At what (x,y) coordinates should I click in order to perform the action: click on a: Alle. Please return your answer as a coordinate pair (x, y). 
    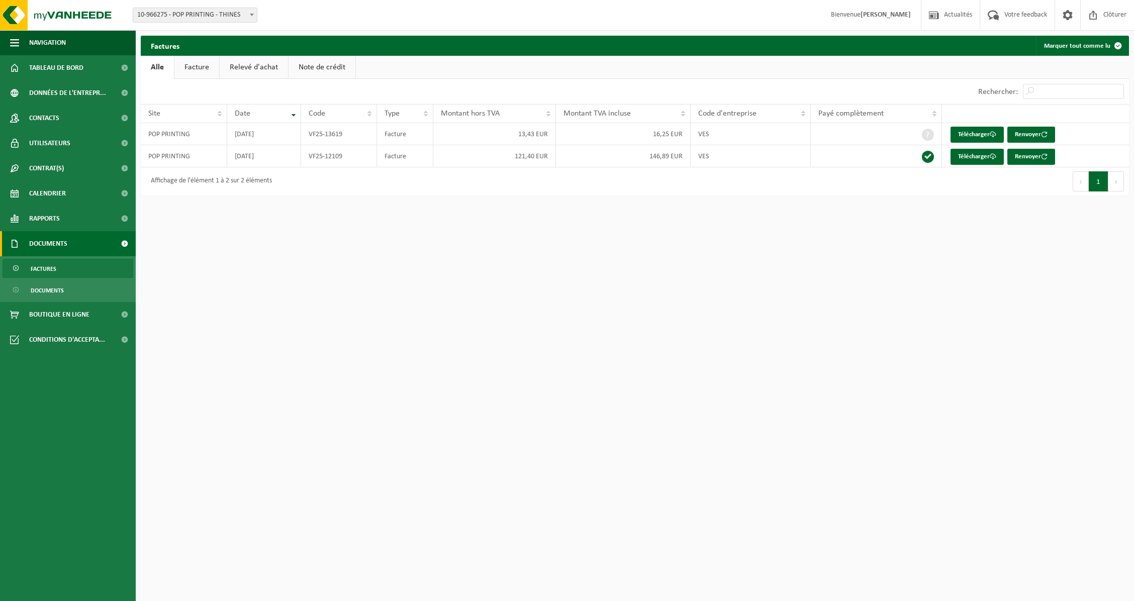
    Looking at the image, I should click on (157, 67).